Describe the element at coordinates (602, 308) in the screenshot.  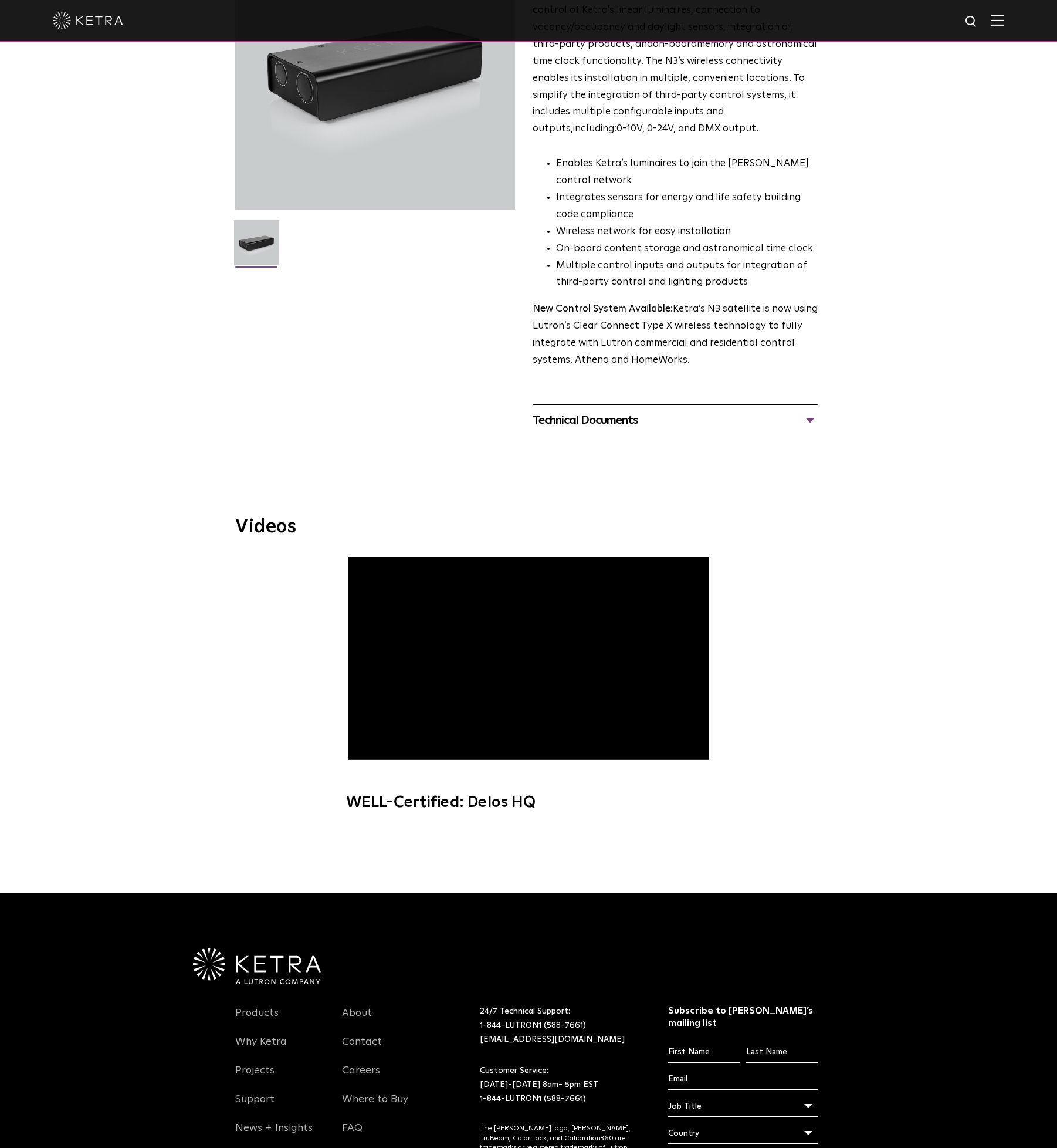
I see `strong: New Control System Available:` at that location.